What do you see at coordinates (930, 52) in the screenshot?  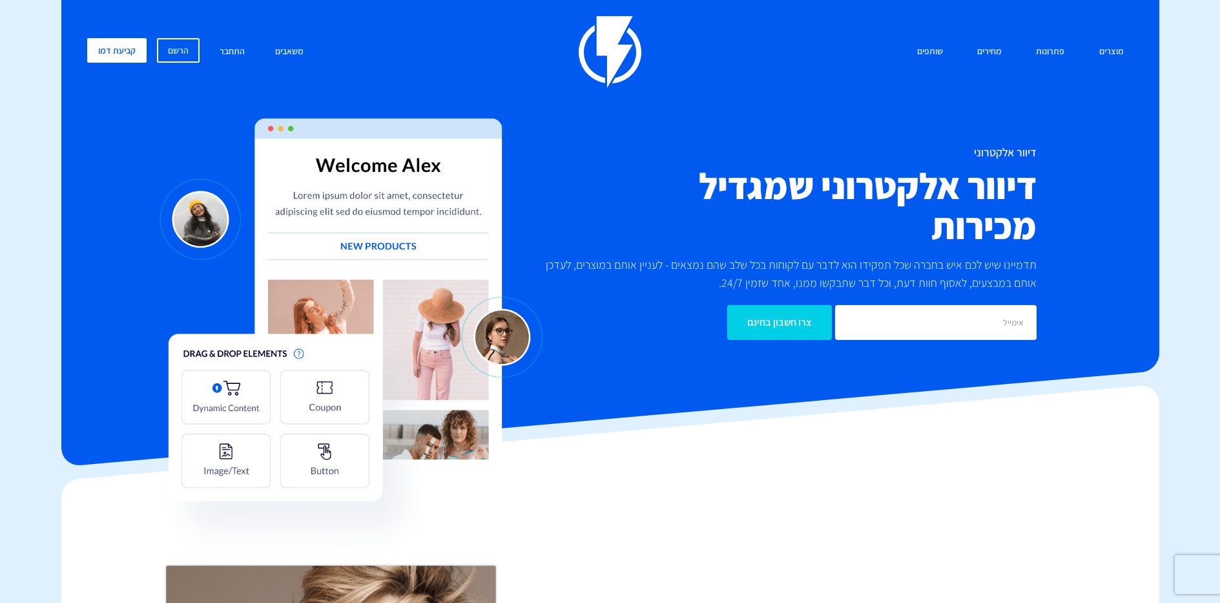 I see `a: שותפים` at bounding box center [930, 52].